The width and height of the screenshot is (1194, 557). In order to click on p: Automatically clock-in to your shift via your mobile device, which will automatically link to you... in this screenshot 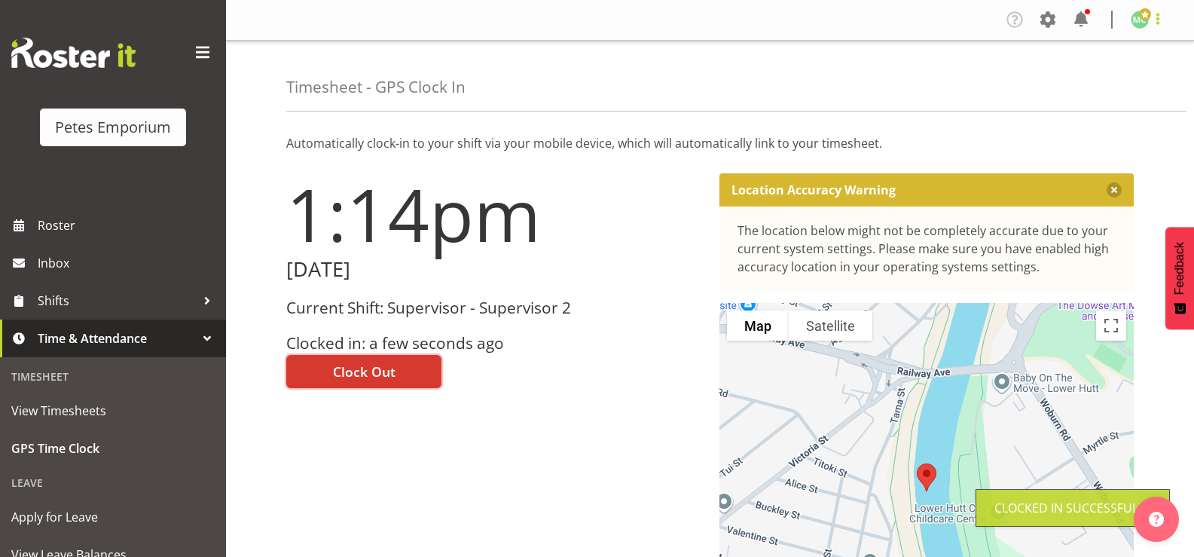, I will do `click(710, 143)`.